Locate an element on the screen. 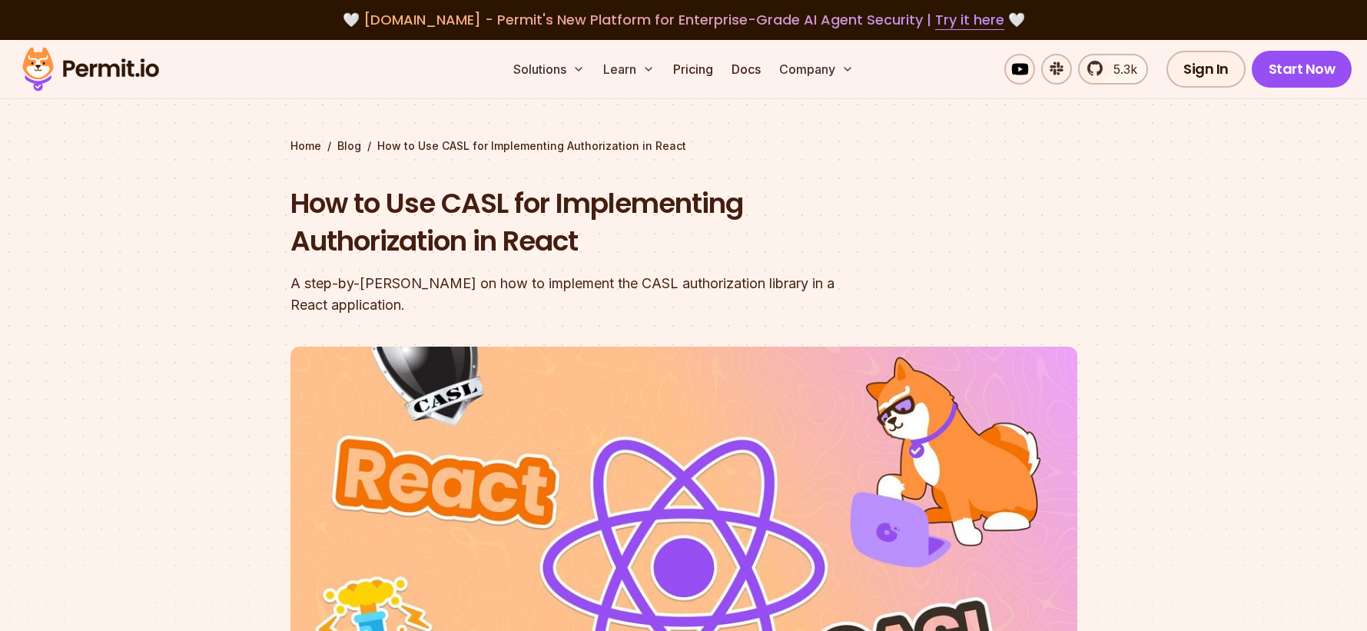 The width and height of the screenshot is (1367, 631). a: Sign In is located at coordinates (1205, 69).